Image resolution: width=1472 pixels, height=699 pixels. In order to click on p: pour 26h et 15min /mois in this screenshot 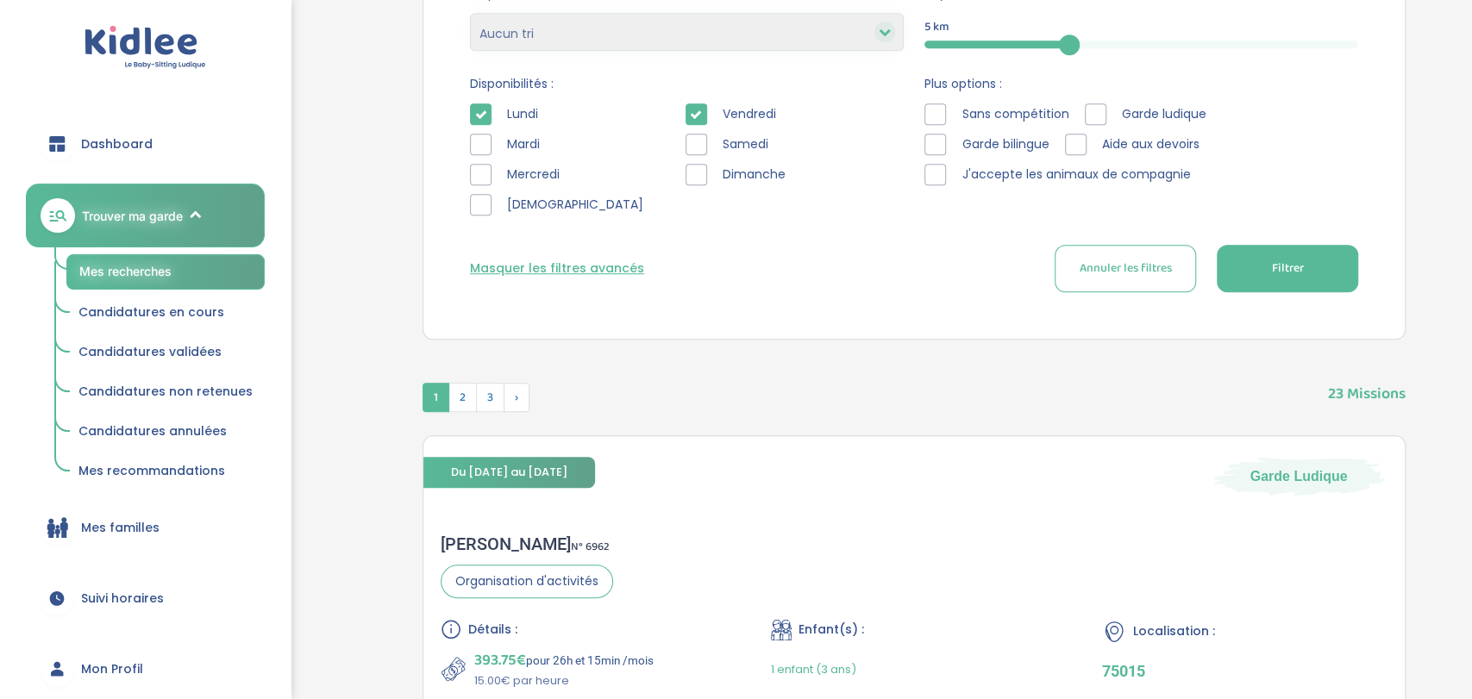, I will do `click(564, 660)`.